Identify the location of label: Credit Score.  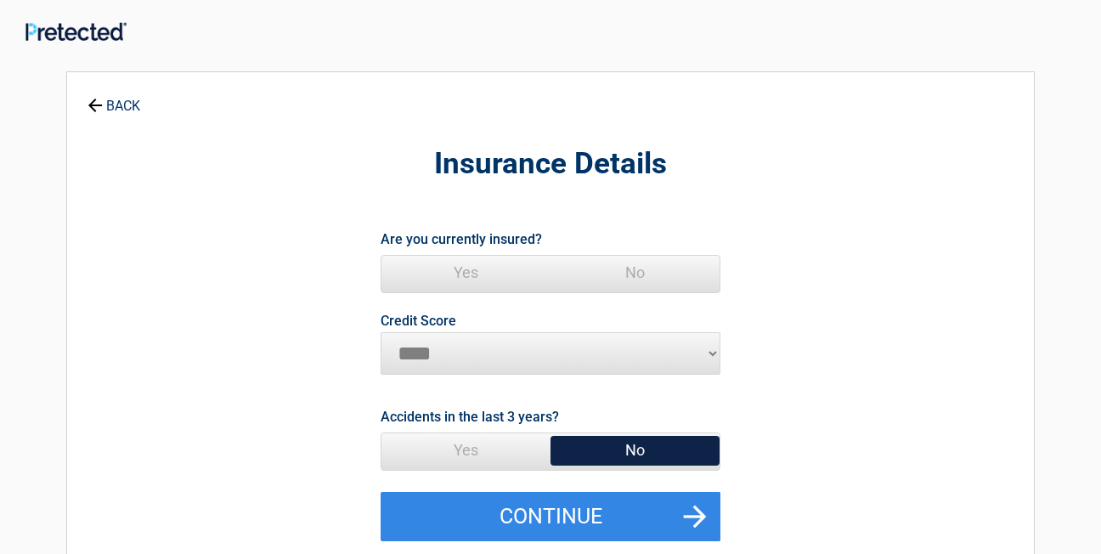
(418, 321).